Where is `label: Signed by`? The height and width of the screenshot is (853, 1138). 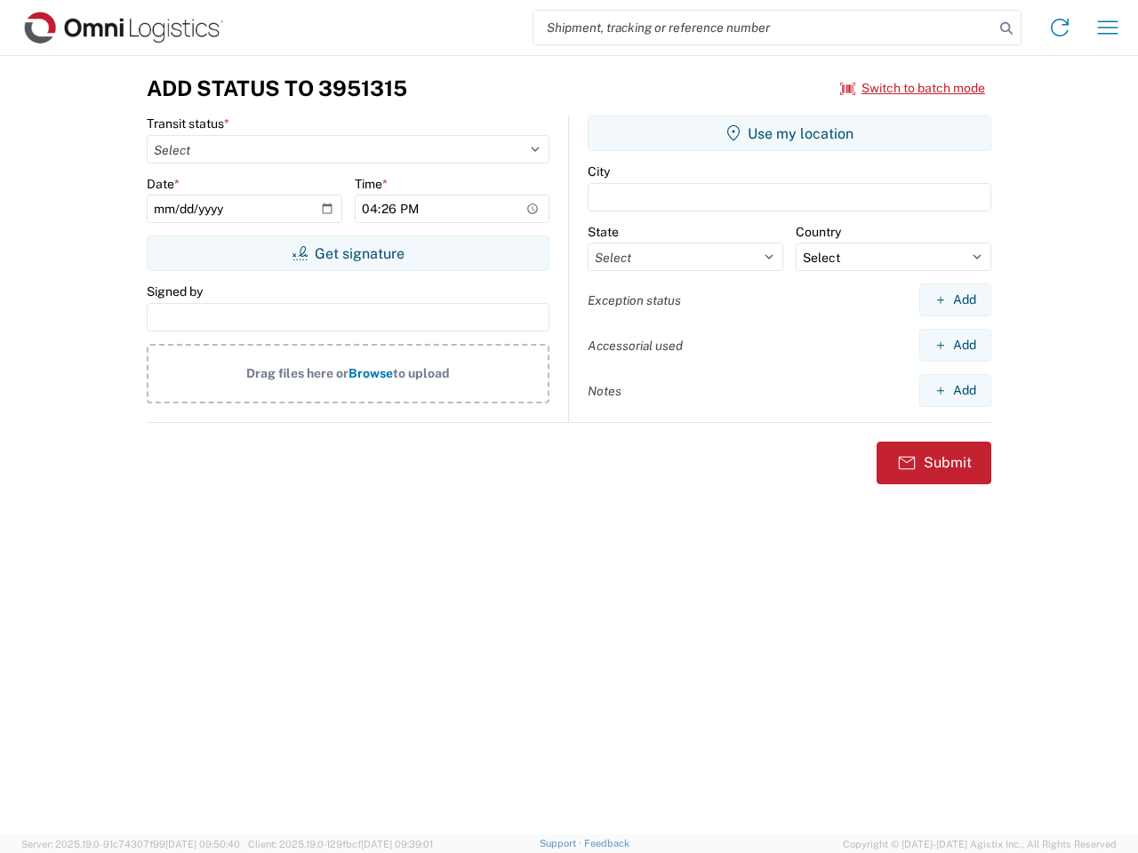
label: Signed by is located at coordinates (174, 292).